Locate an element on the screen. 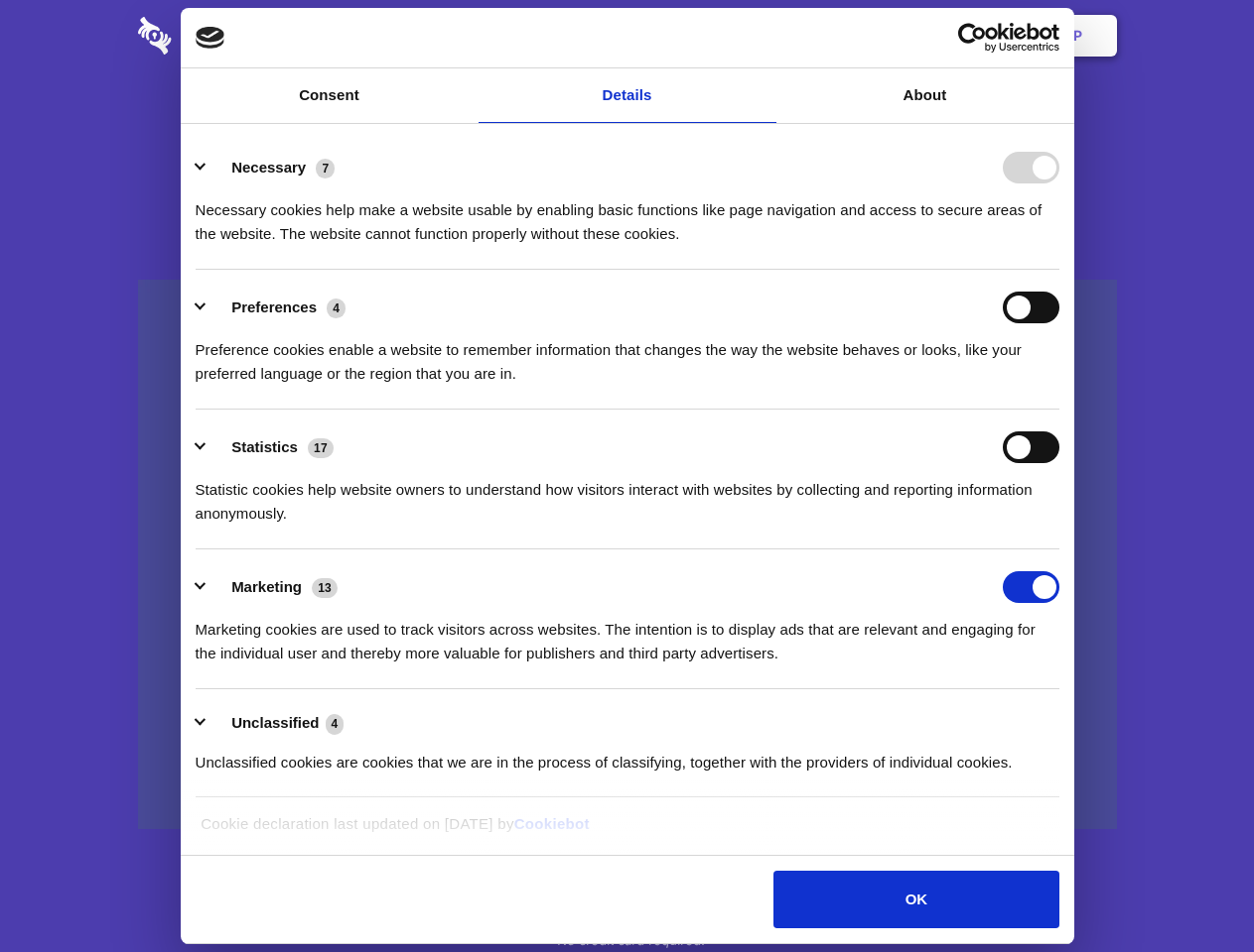  a: Cookiebot is located at coordinates (552, 823).